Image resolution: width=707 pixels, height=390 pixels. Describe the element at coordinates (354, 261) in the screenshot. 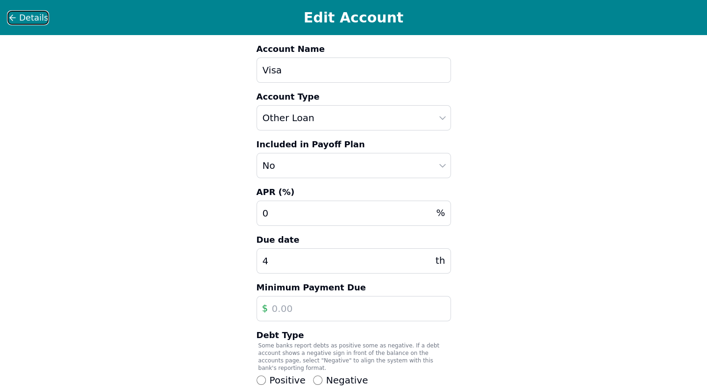

I see `input: 4th` at that location.